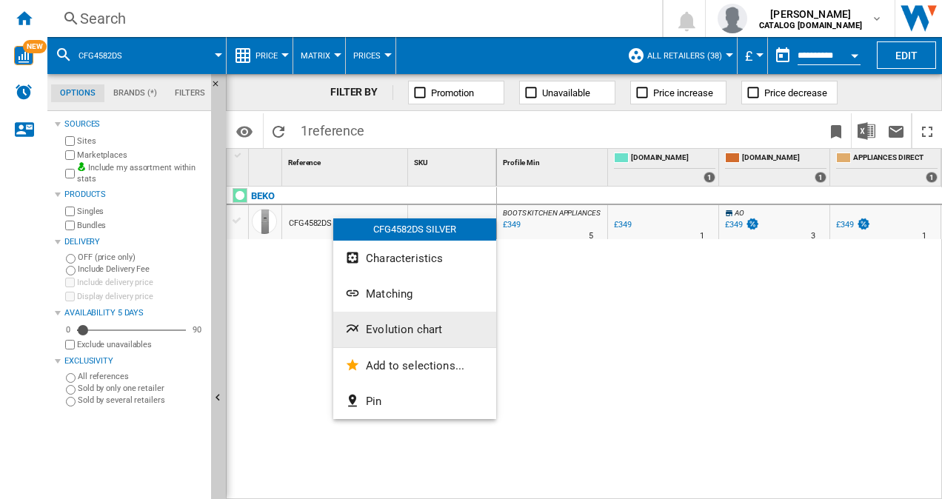 The image size is (942, 499). Describe the element at coordinates (415, 230) in the screenshot. I see `div: CFG4582DS SILVER` at that location.